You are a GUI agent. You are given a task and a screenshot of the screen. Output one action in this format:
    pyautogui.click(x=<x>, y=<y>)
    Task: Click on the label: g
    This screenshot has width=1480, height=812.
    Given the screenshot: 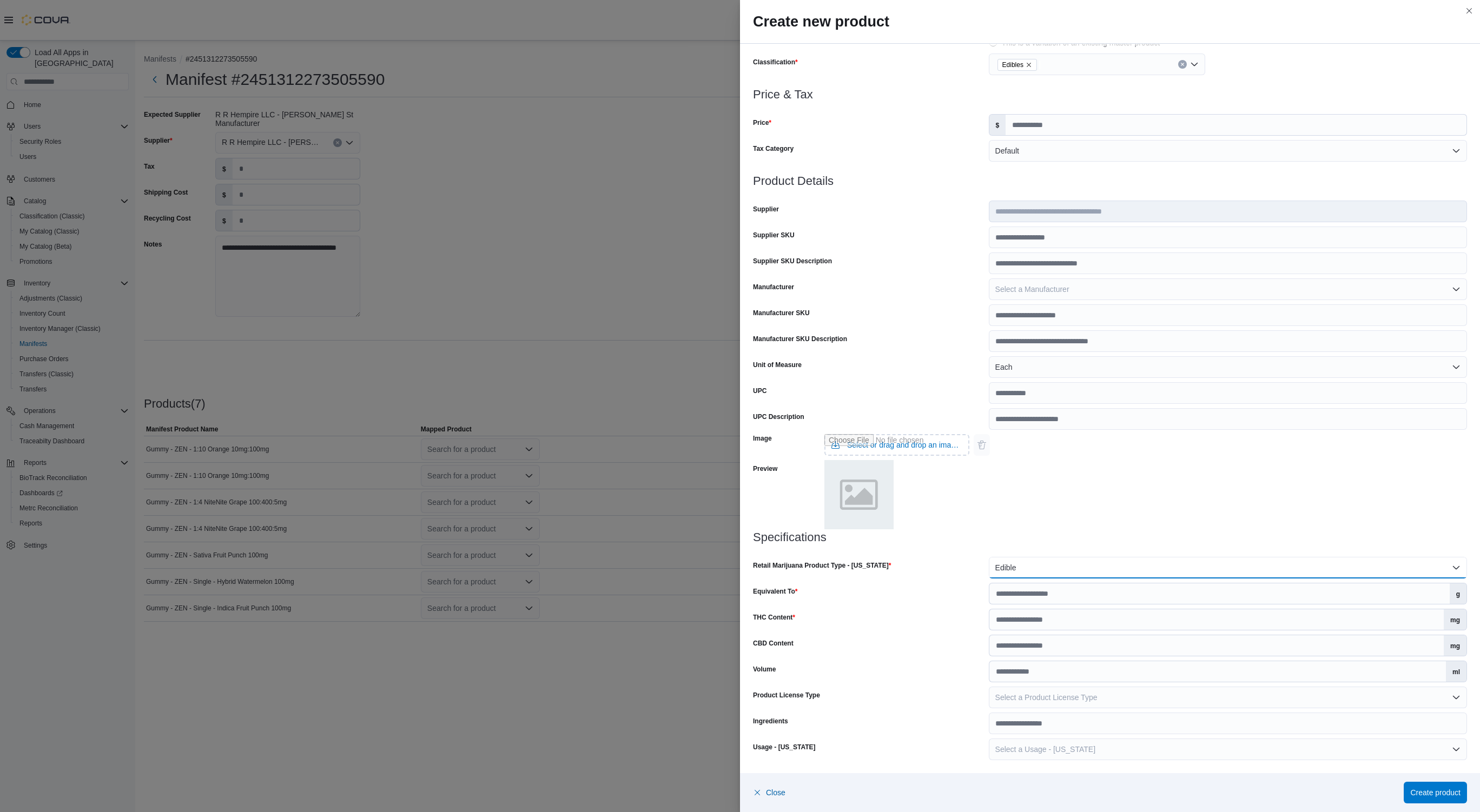 What is the action you would take?
    pyautogui.click(x=1457, y=594)
    